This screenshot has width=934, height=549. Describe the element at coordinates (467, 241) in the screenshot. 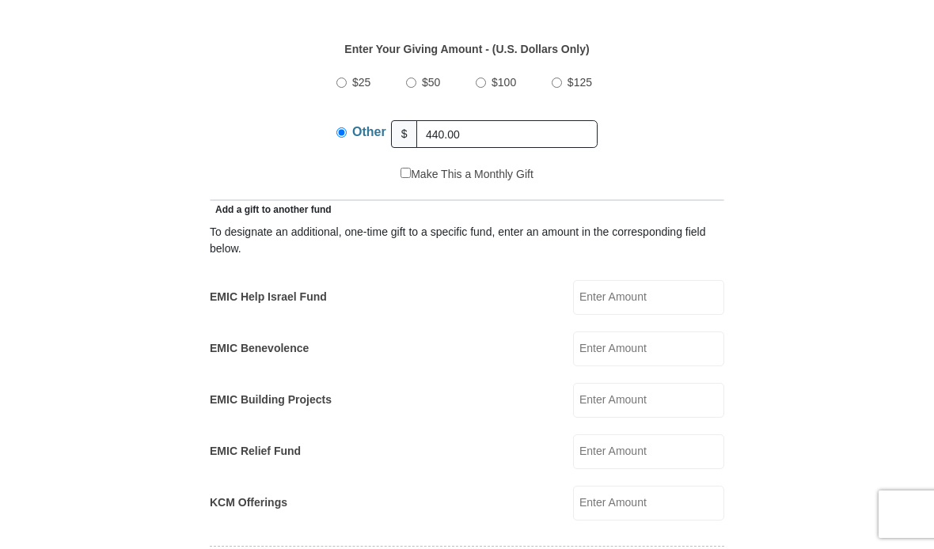

I see `div: To designate an additional, one-time gift to a specific fund, enter an amount in the correspondin...` at that location.